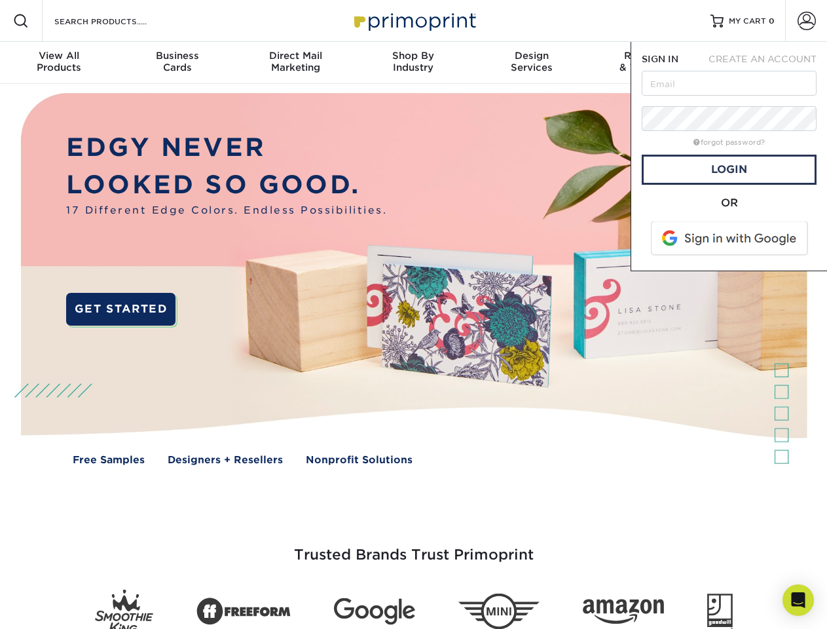  I want to click on span: Business, so click(177, 56).